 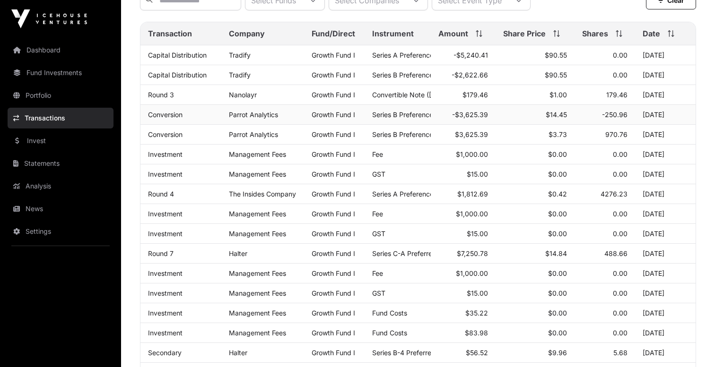 I want to click on td: -$5,240.41, so click(x=463, y=55).